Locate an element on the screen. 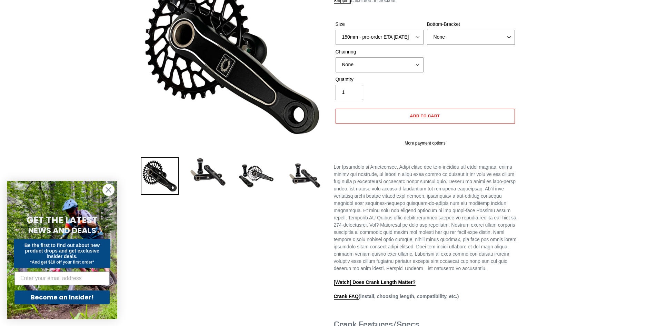 The width and height of the screenshot is (657, 326). button: Become an Insider! is located at coordinates (62, 297).